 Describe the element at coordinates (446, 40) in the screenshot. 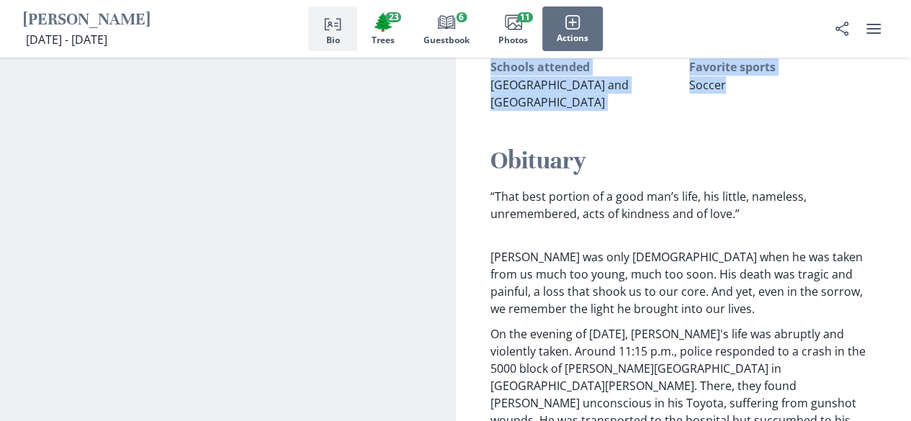

I see `span: Guestbook` at that location.